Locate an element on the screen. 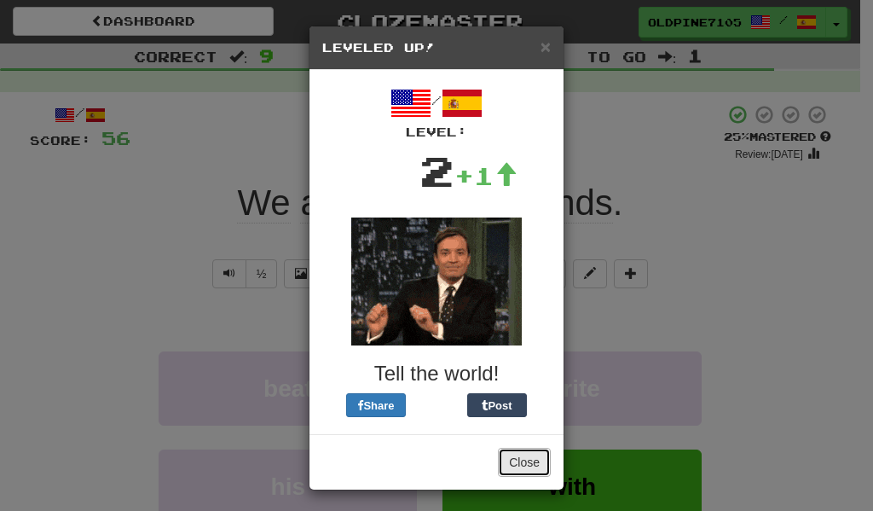 The image size is (873, 511). h5: Leveled Up! is located at coordinates (436, 48).